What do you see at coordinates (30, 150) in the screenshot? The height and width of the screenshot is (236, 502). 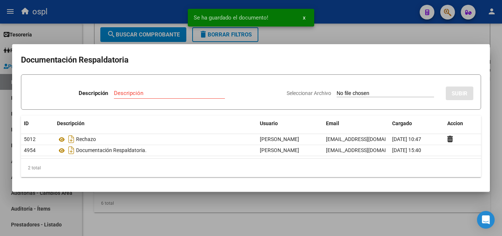 I see `span: 4954` at bounding box center [30, 150].